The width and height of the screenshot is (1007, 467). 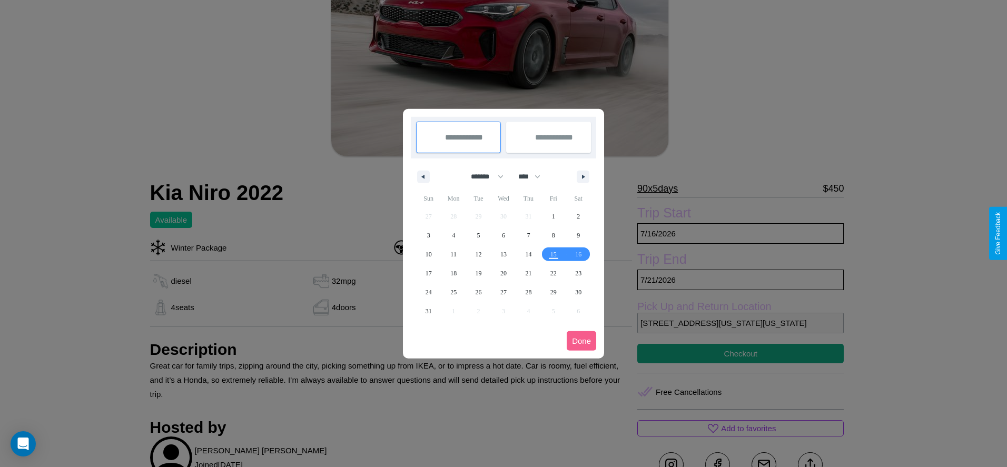 What do you see at coordinates (479, 235) in the screenshot?
I see `span: 5` at bounding box center [479, 235].